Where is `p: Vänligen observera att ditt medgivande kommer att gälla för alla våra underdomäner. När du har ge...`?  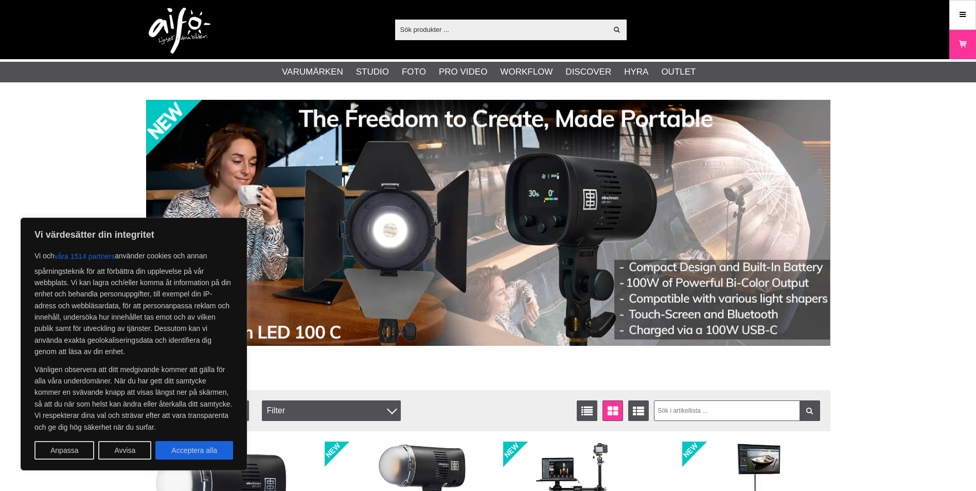 p: Vänligen observera att ditt medgivande kommer att gälla för alla våra underdomäner. När du har ge... is located at coordinates (134, 398).